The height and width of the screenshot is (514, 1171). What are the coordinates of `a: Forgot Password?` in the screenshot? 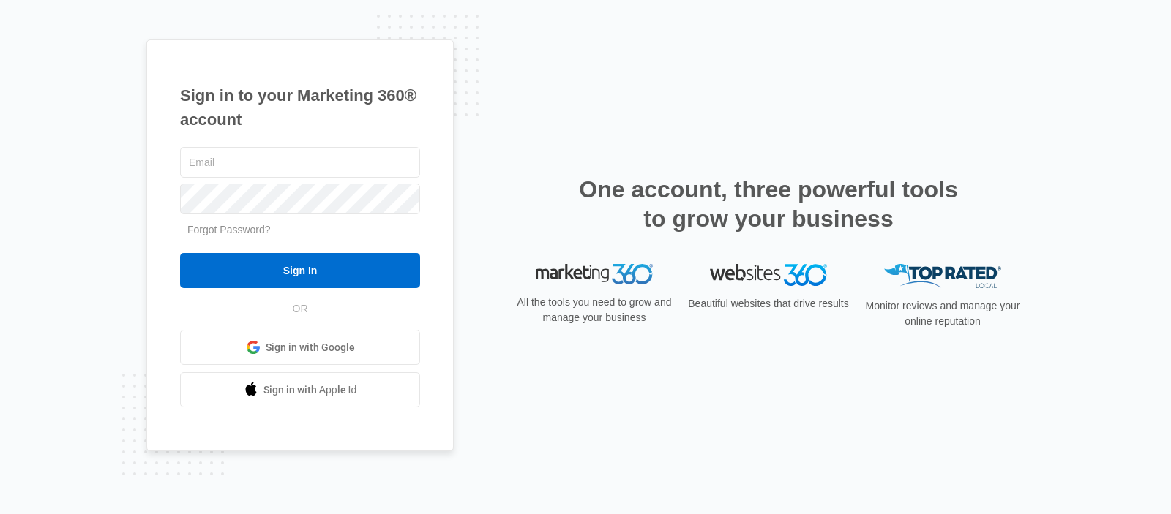 It's located at (229, 230).